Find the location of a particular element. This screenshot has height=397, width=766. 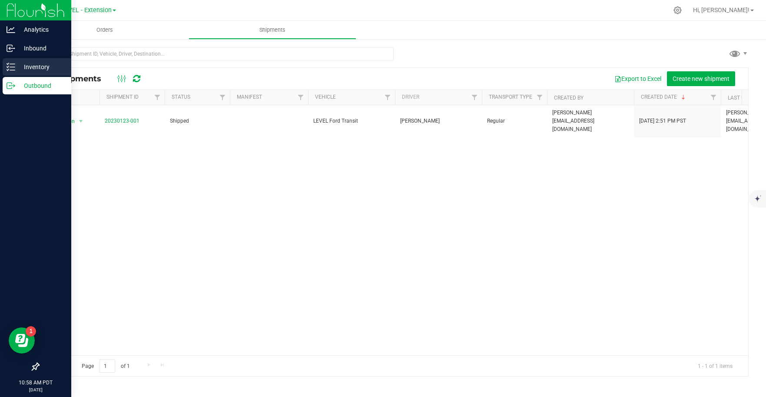

p: Outbound is located at coordinates (41, 86).